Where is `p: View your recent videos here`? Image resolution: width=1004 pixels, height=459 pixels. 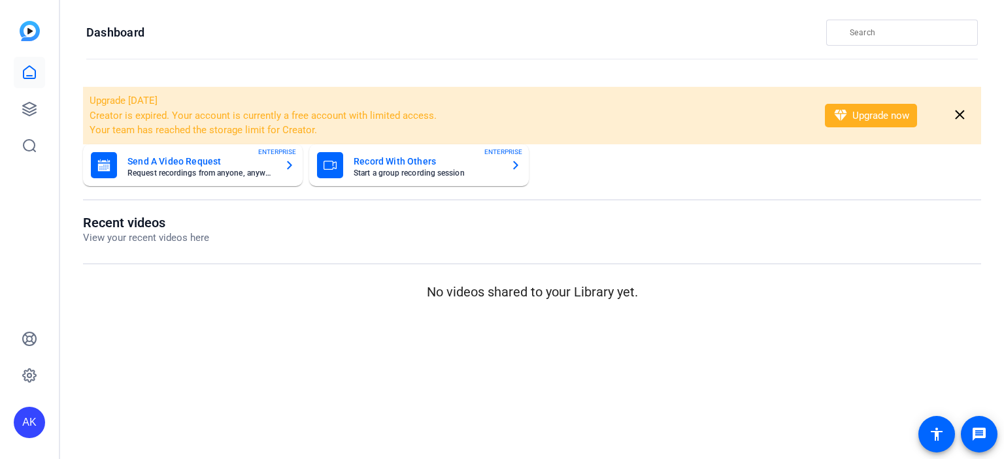 p: View your recent videos here is located at coordinates (146, 238).